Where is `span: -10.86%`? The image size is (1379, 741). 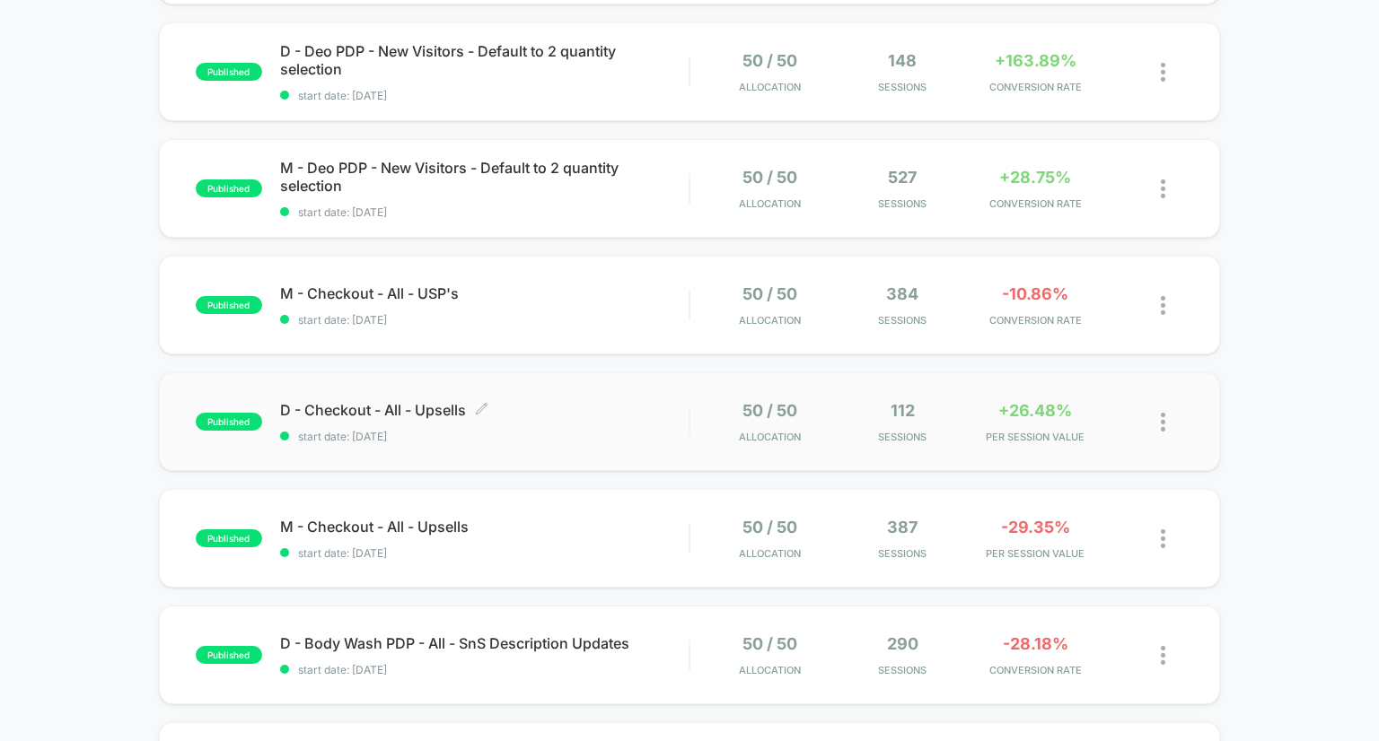 span: -10.86% is located at coordinates (1035, 293).